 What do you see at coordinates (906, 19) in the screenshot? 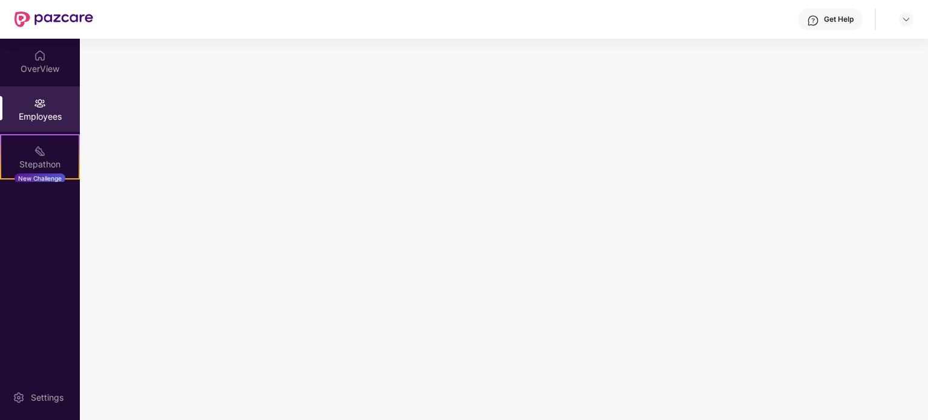
I see `img: svg+xml;base64,PHN2ZyBpZD0iRHJvcGRvd24tMzJ4MzIiIHhtbG5zPSJodHRwOi8vd3d3LnczLm9yZy8yMDAwL3N2ZyIgd2...` at bounding box center [906, 19].